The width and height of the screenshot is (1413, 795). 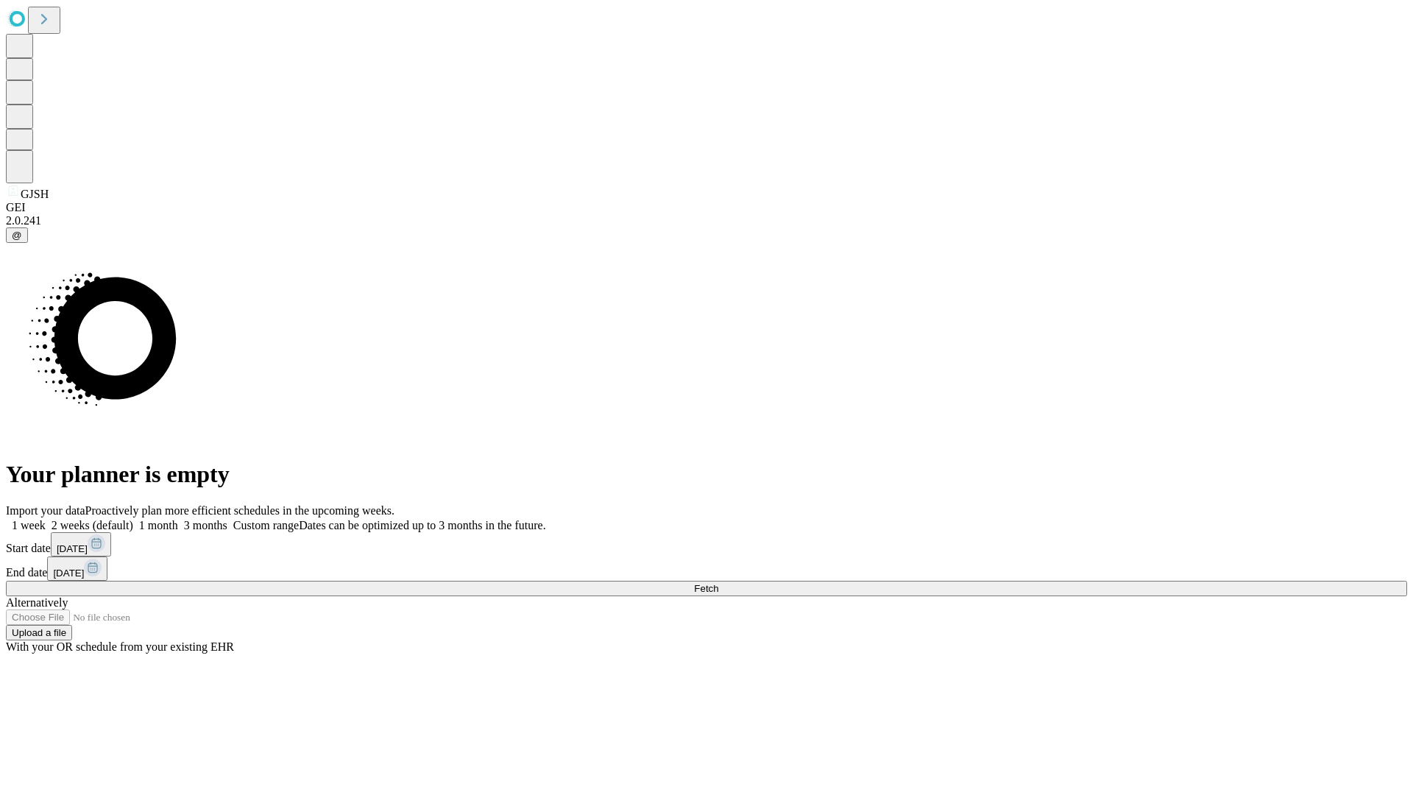 I want to click on span: Import your data, so click(x=46, y=510).